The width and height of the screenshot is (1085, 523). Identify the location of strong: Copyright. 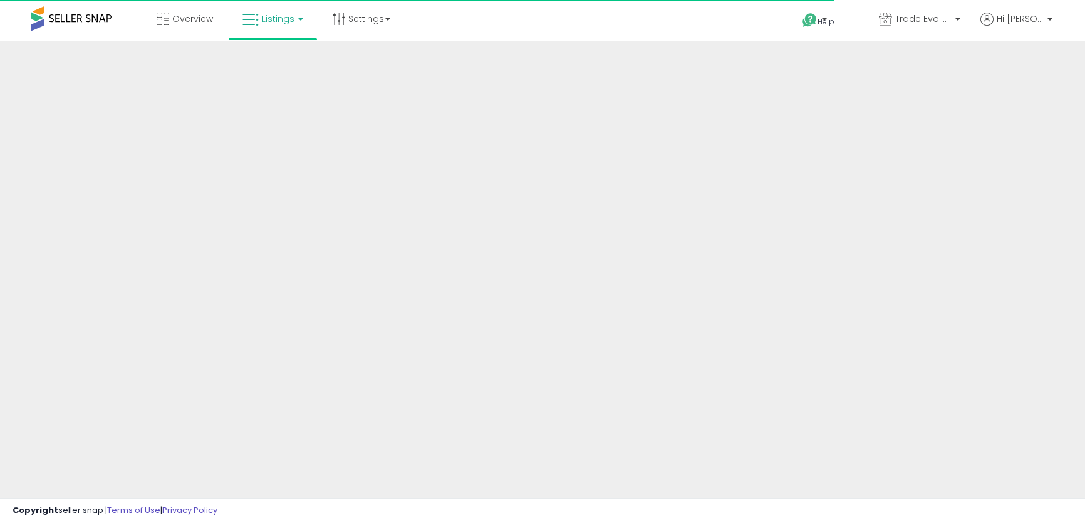
(35, 510).